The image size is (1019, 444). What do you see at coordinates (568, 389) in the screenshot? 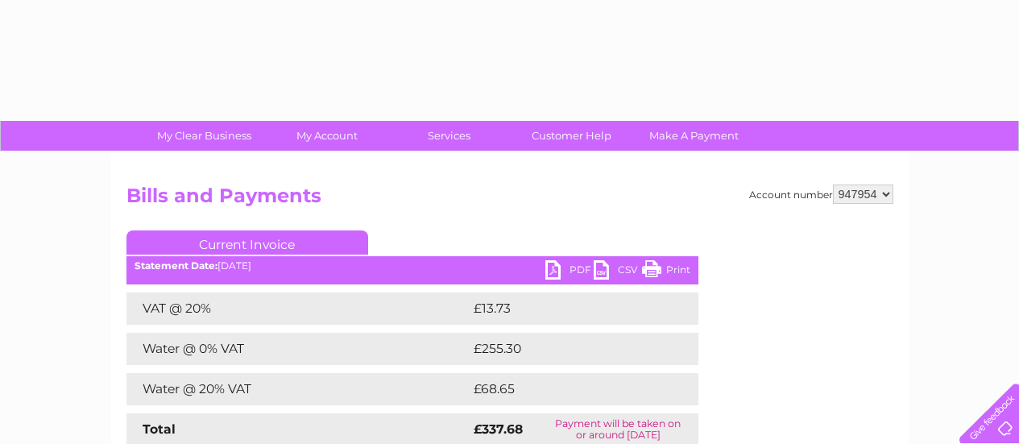
I see `td: £68.65` at bounding box center [568, 389].